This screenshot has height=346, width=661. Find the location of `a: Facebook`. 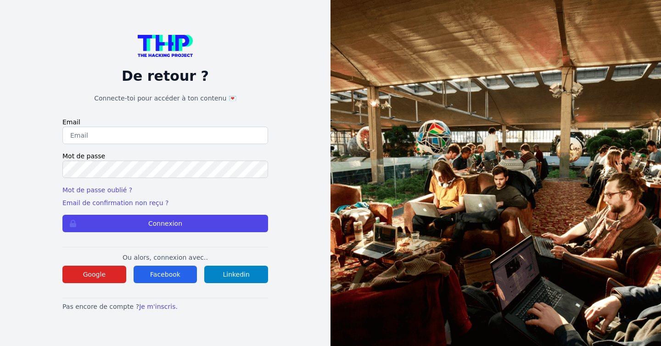

a: Facebook is located at coordinates (165, 275).